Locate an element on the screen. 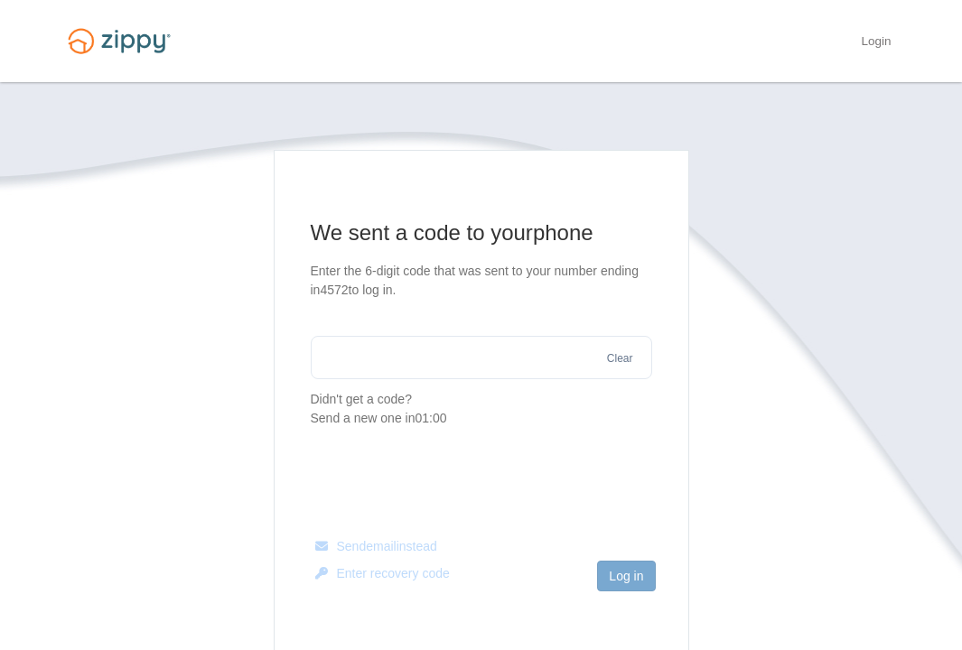  p: Enter the 6-digit code that was sent to your number ending in 4572 to log in. is located at coordinates (481, 281).